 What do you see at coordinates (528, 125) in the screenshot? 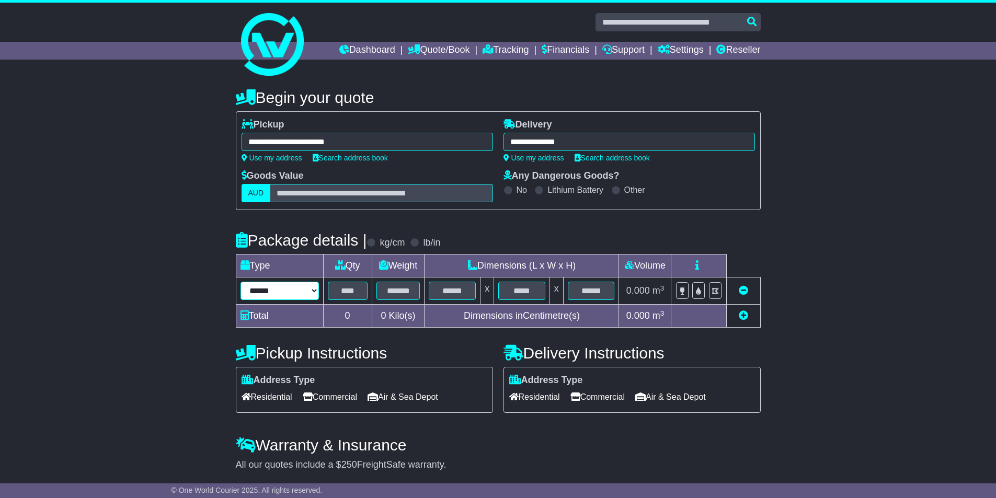
I see `label: Delivery` at bounding box center [528, 125].